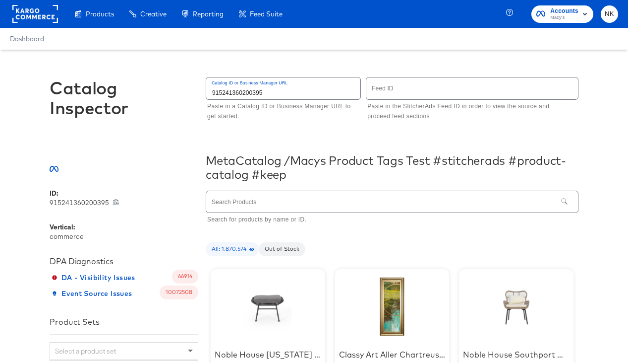  I want to click on span: Products, so click(100, 14).